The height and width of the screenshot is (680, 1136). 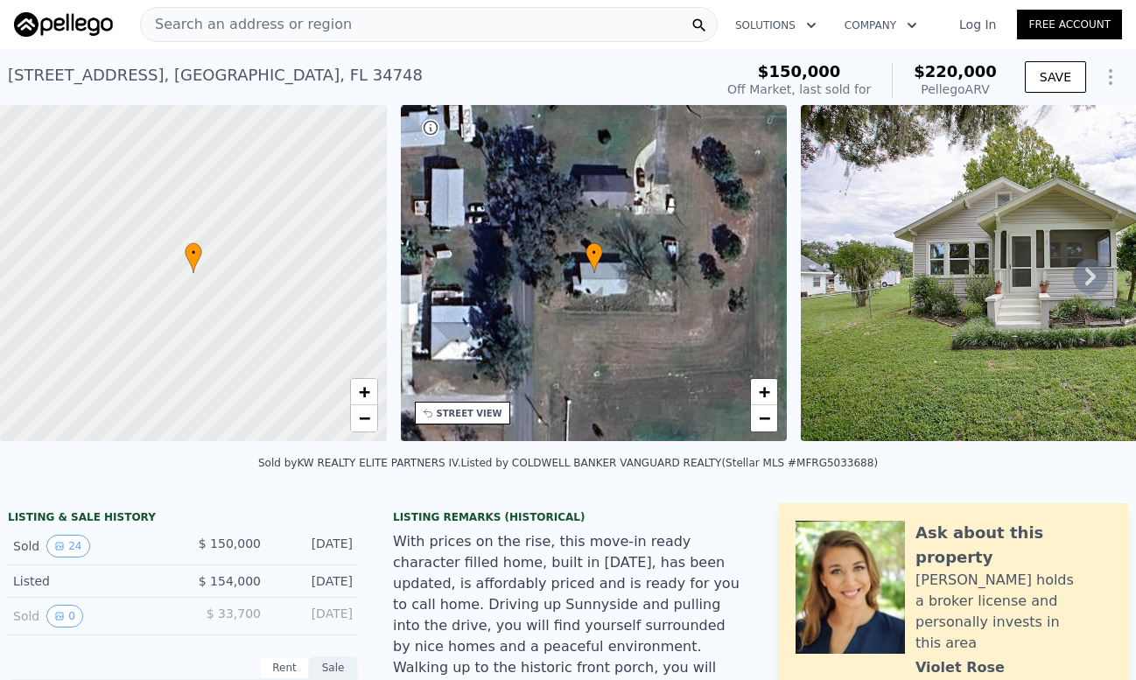 What do you see at coordinates (799, 71) in the screenshot?
I see `span: $150,000` at bounding box center [799, 71].